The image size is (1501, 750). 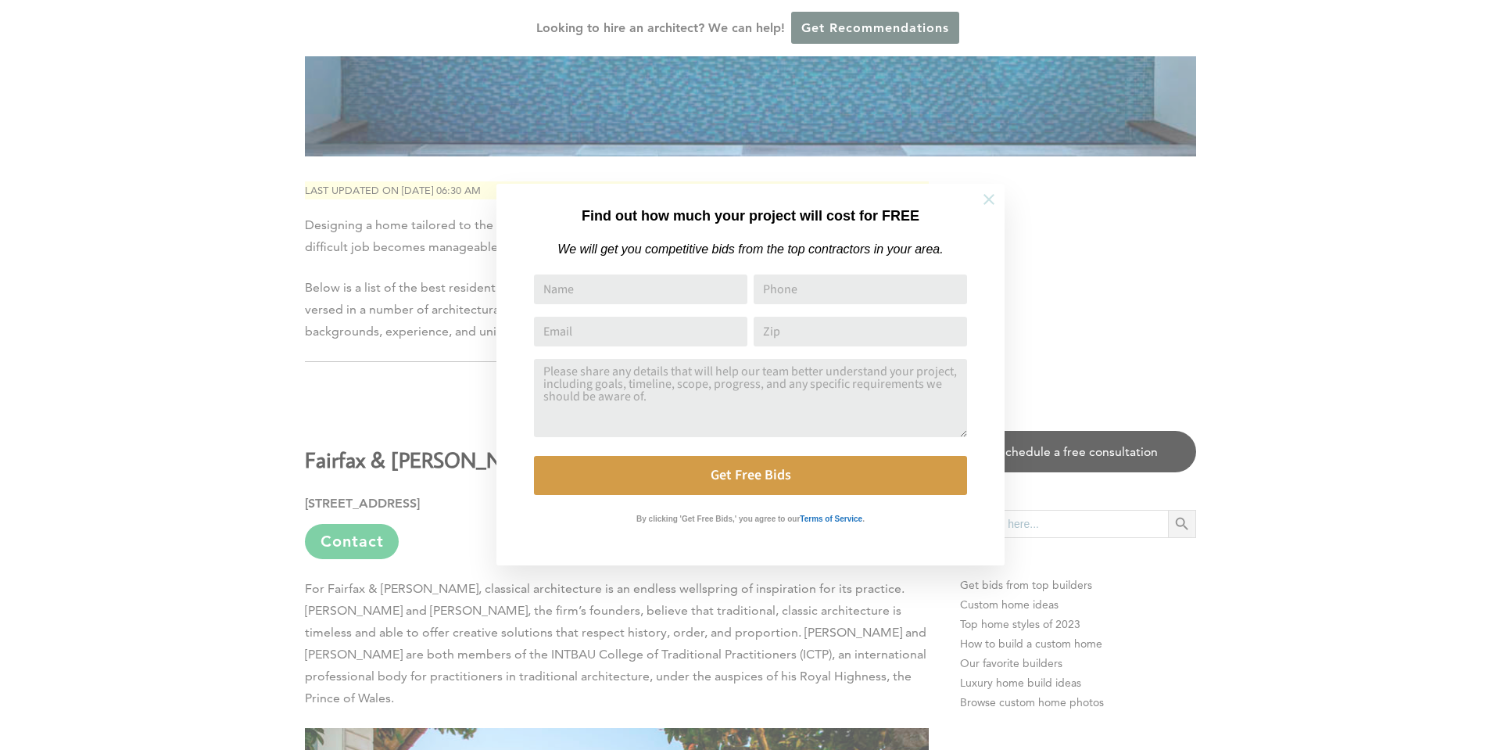 What do you see at coordinates (989, 199) in the screenshot?
I see `button: Close` at bounding box center [989, 199].